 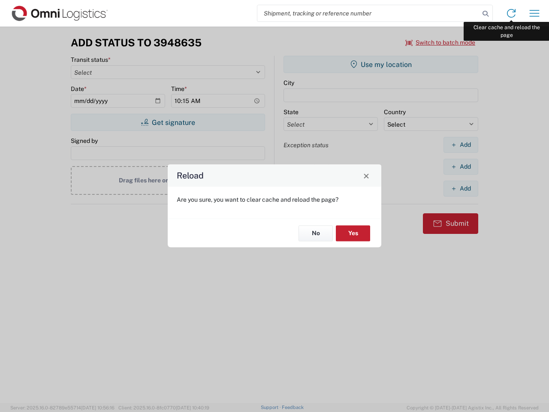 I want to click on button: No, so click(x=316, y=233).